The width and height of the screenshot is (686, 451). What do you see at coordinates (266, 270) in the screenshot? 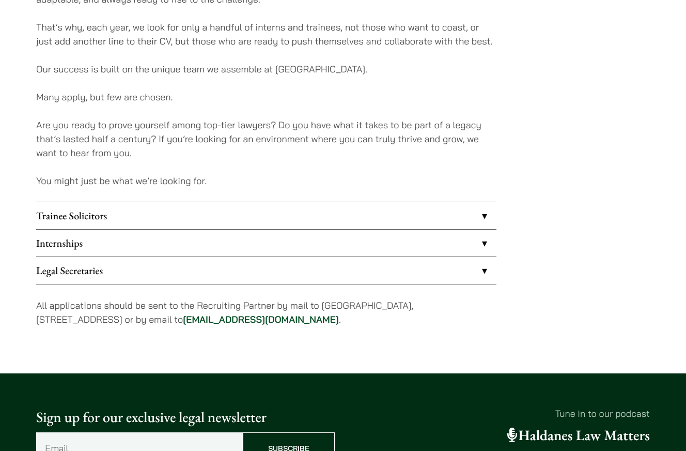
I see `a: Legal Secretaries` at bounding box center [266, 270].